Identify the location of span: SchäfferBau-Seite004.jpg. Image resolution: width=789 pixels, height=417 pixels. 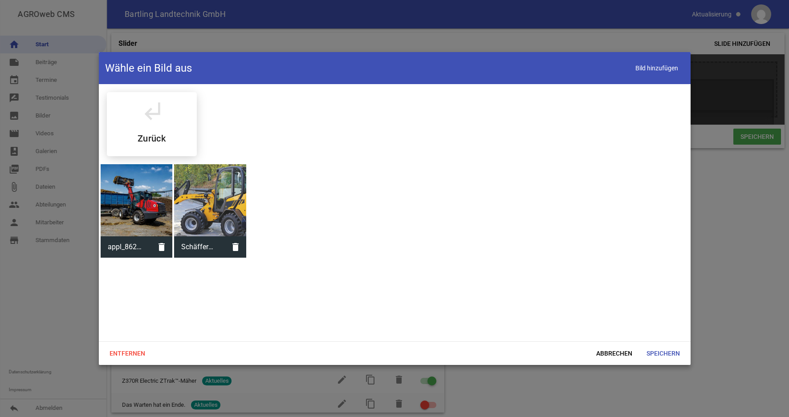
(200, 247).